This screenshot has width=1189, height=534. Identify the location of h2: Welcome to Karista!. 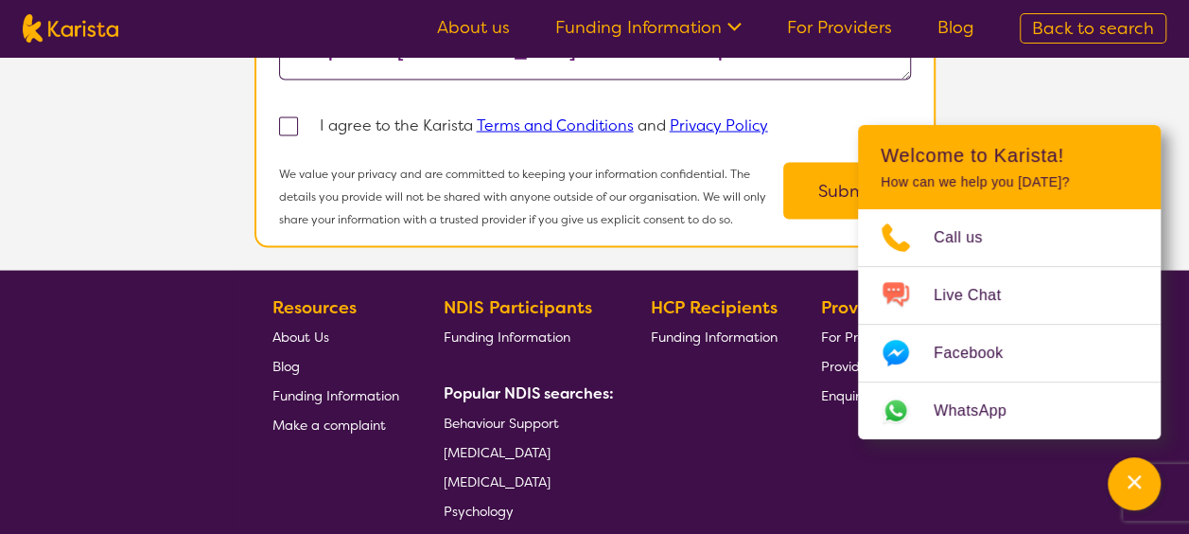
(1009, 155).